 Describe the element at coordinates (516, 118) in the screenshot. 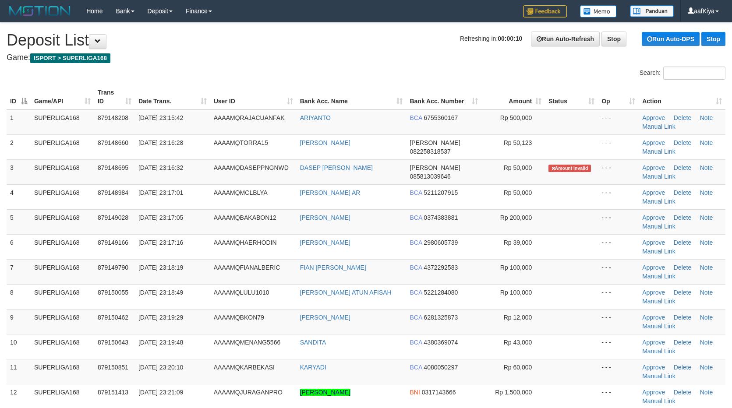

I see `span: Rp 500,000` at that location.